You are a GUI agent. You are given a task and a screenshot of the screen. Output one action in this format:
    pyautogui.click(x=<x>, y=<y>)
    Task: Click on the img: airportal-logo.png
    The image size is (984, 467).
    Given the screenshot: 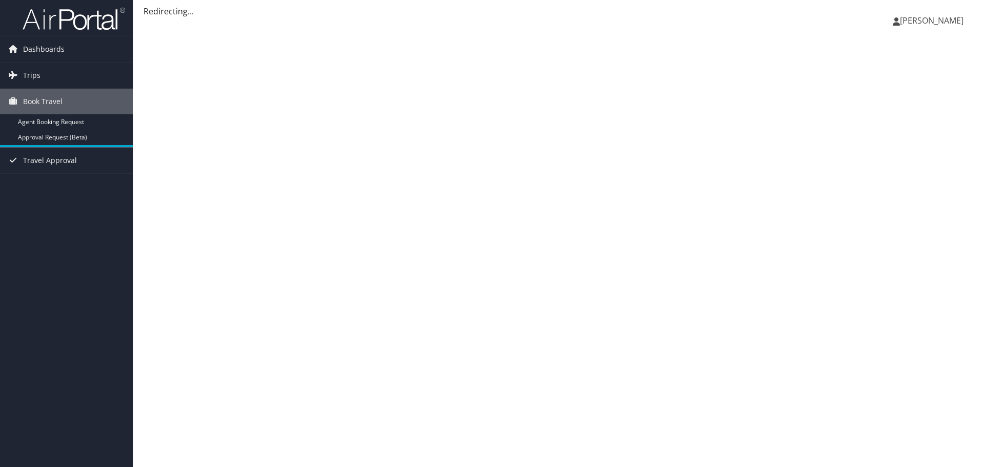 What is the action you would take?
    pyautogui.click(x=74, y=18)
    